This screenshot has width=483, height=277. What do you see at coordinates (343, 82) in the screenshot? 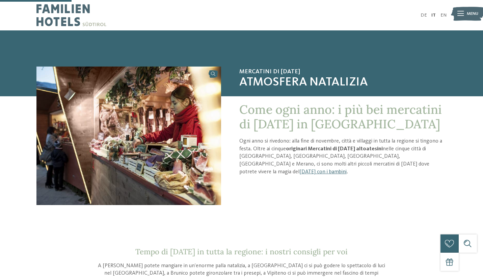
I see `span: Atmosfera natalizia` at bounding box center [343, 82].